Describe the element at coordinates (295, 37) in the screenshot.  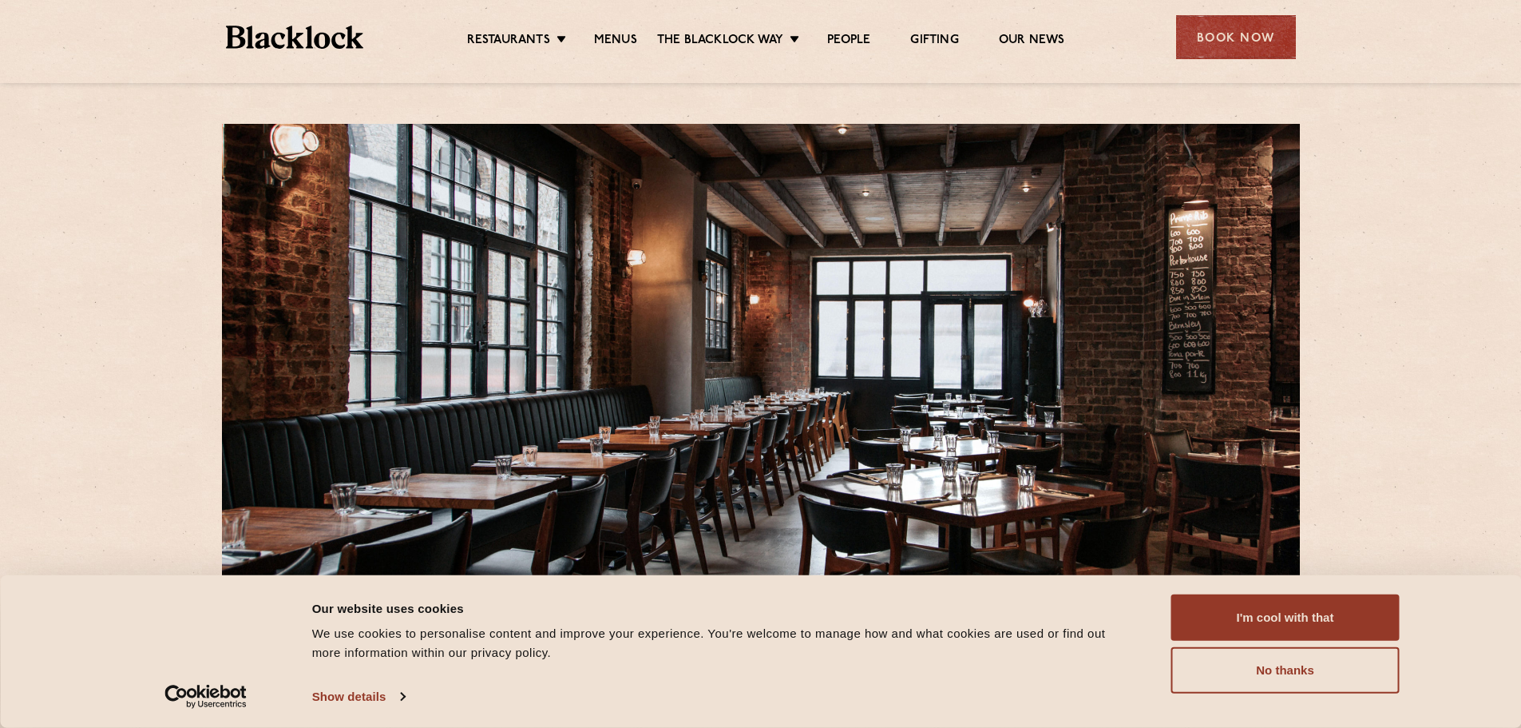
I see `img: BL_Textured_Logo-footer-cropped.svg` at that location.